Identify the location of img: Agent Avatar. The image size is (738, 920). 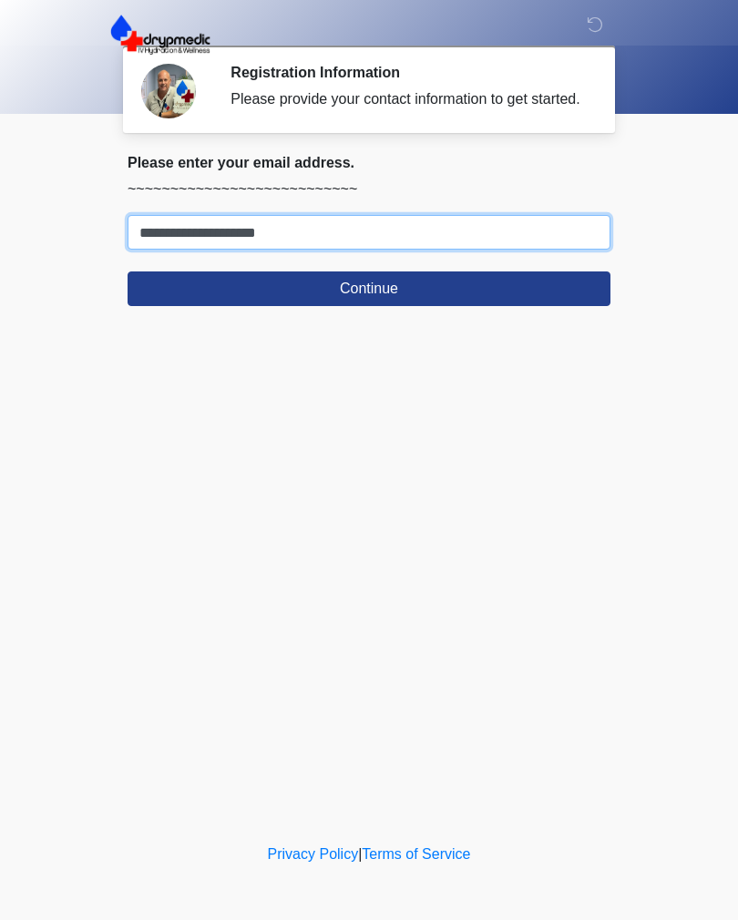
(169, 91).